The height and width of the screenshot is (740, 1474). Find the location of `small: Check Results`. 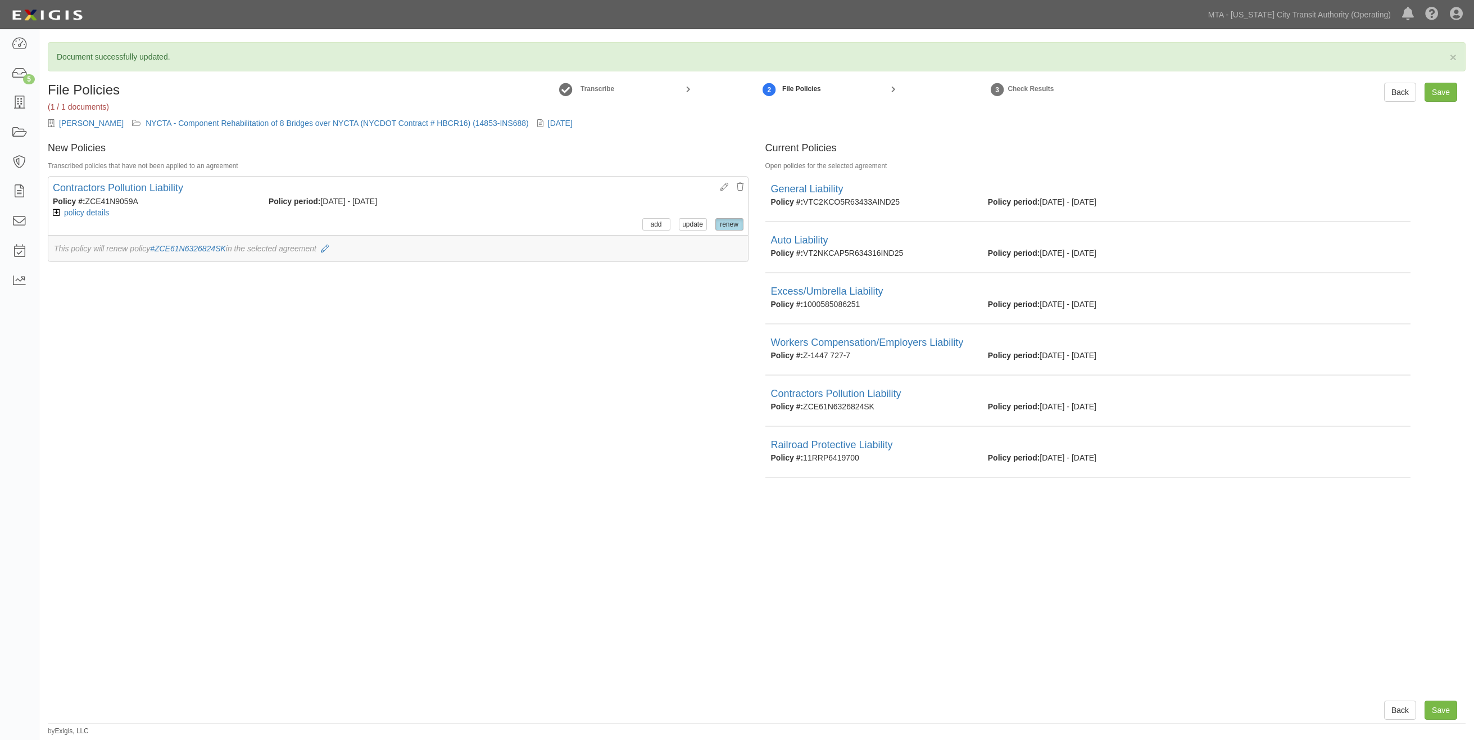

small: Check Results is located at coordinates (1031, 89).